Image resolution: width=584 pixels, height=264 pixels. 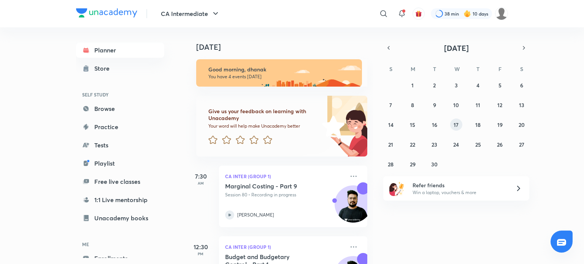 I want to click on abbr: September 21, 2025, so click(x=390, y=144).